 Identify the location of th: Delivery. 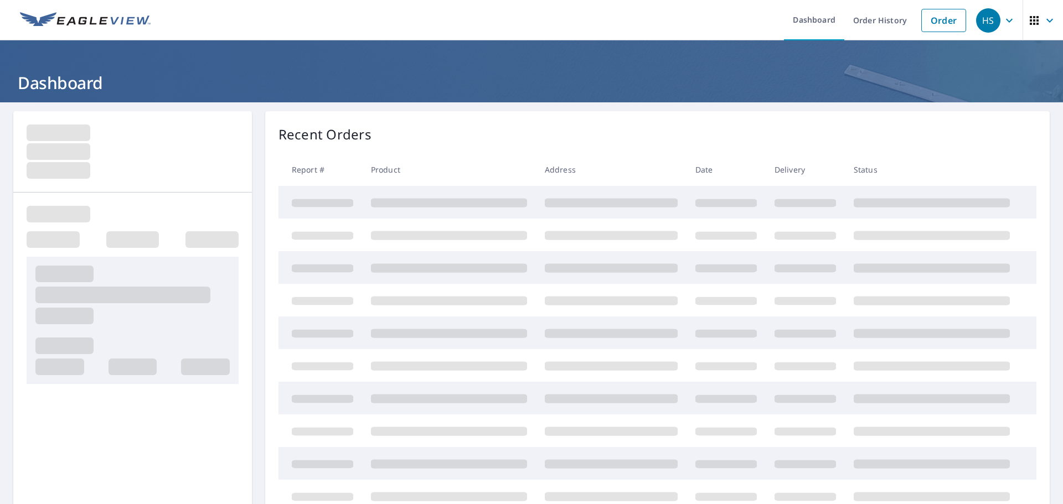
(805, 169).